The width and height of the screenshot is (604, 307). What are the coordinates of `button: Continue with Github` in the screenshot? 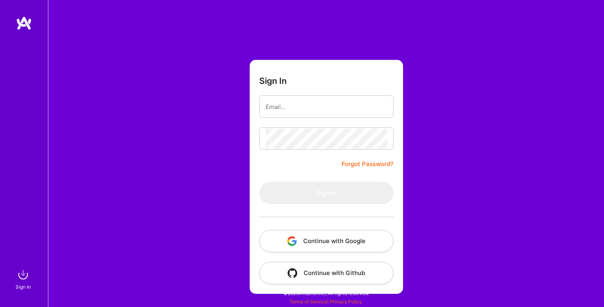 It's located at (326, 273).